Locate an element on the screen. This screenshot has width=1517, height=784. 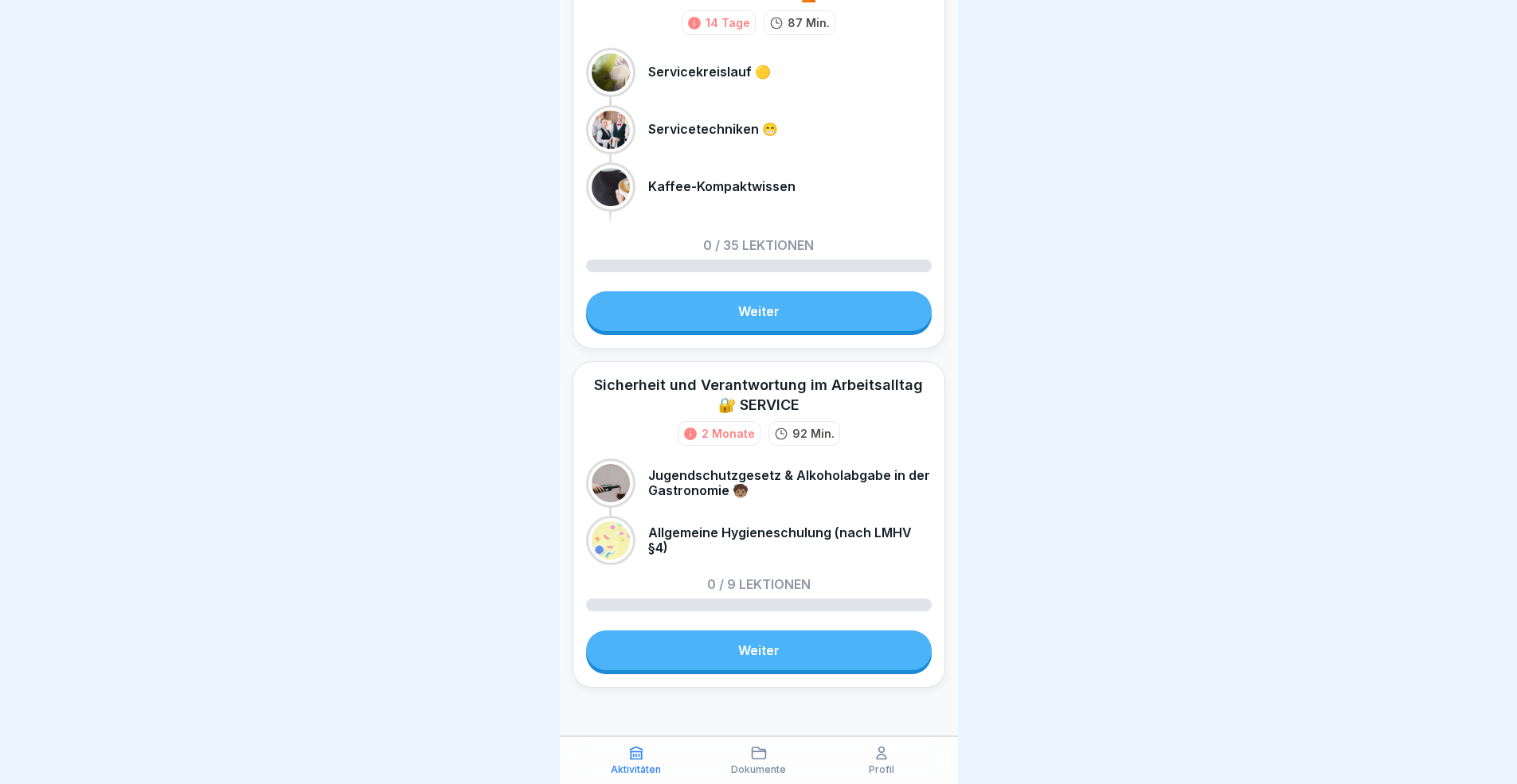
p: Aktivitäten is located at coordinates (636, 770).